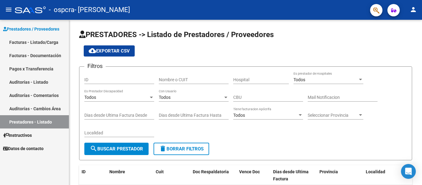 This screenshot has height=185, width=422. I want to click on mat-icon: menu, so click(9, 10).